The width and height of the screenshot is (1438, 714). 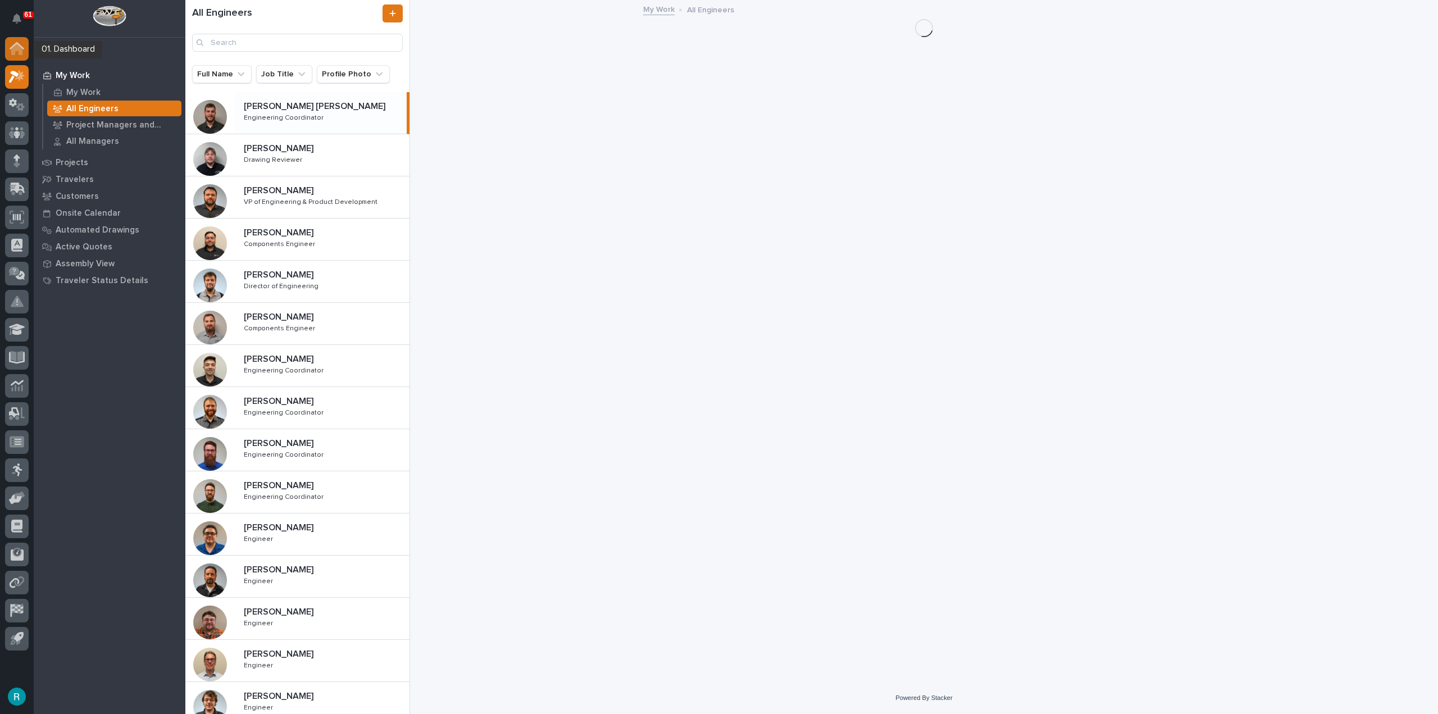 I want to click on p: Active Quotes, so click(x=84, y=247).